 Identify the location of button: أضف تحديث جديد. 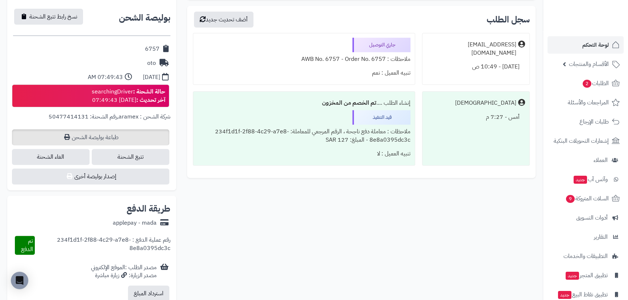
(224, 20).